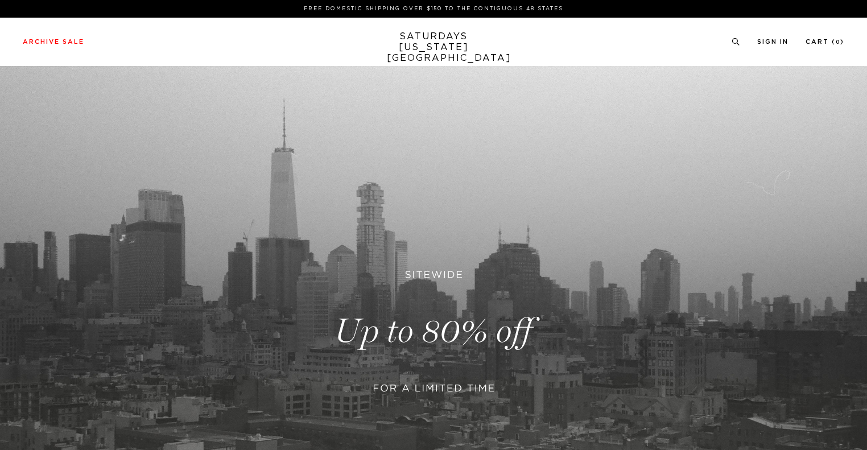  Describe the element at coordinates (53, 42) in the screenshot. I see `a: Archive Sale` at that location.